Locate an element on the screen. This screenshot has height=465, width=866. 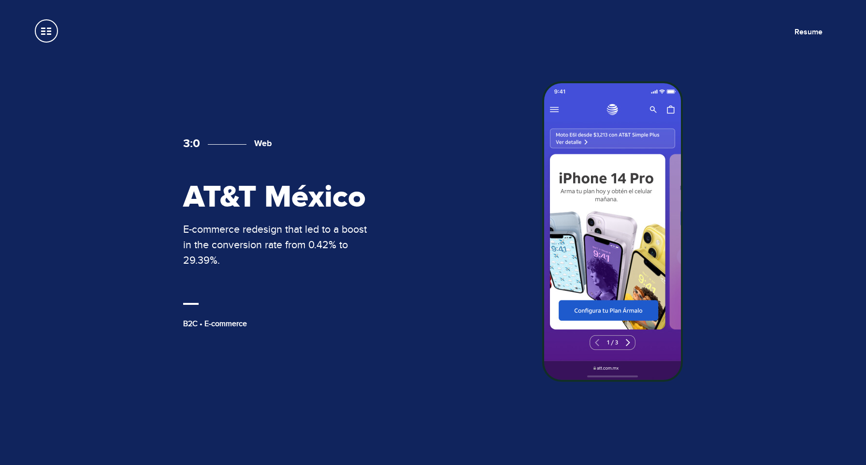
span: B2C • E-commerce is located at coordinates (215, 323).